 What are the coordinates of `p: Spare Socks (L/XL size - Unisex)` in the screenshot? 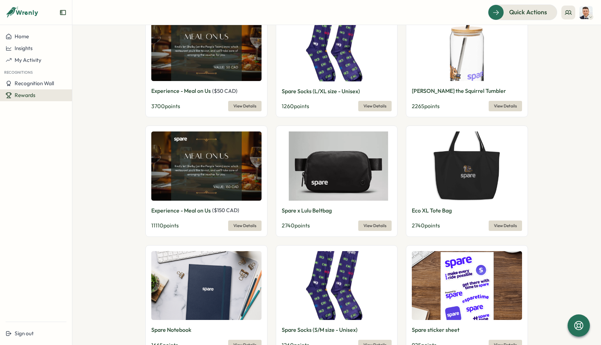 It's located at (321, 91).